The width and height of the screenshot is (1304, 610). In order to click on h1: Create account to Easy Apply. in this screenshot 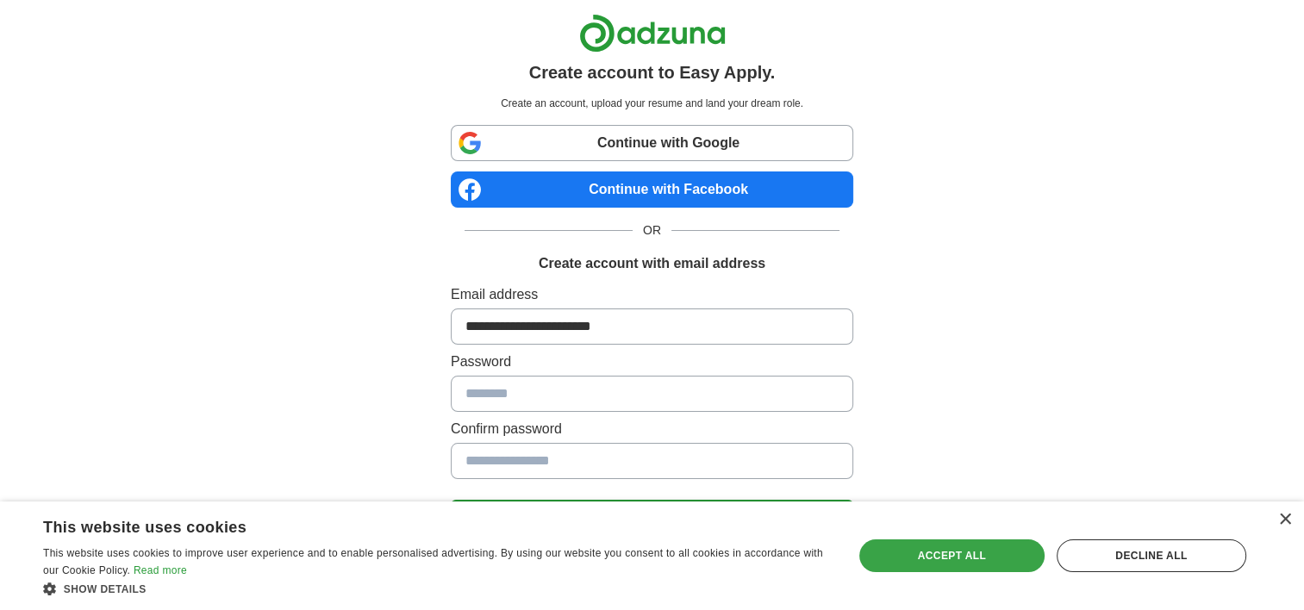, I will do `click(652, 72)`.